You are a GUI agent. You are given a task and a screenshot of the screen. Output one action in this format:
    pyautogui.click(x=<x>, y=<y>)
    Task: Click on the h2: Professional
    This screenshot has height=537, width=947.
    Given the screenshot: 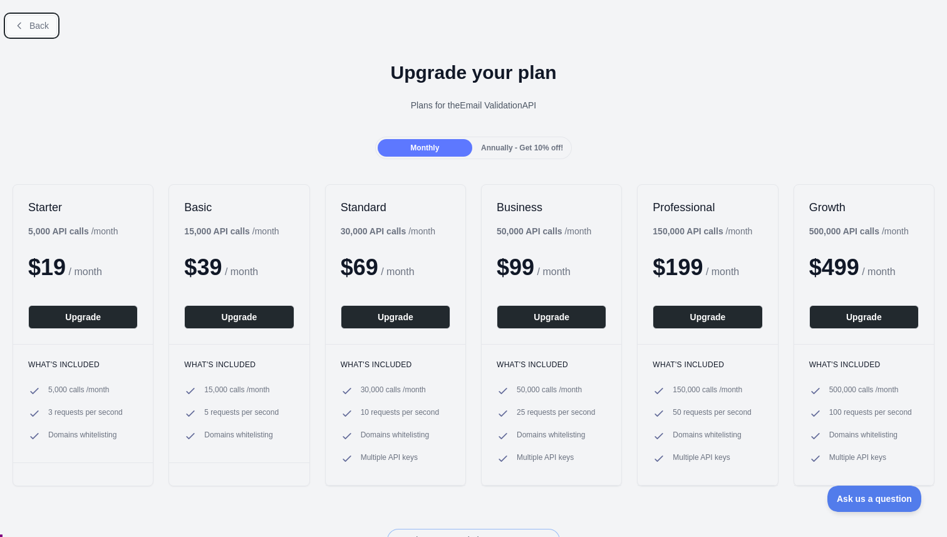 What is the action you would take?
    pyautogui.click(x=707, y=207)
    